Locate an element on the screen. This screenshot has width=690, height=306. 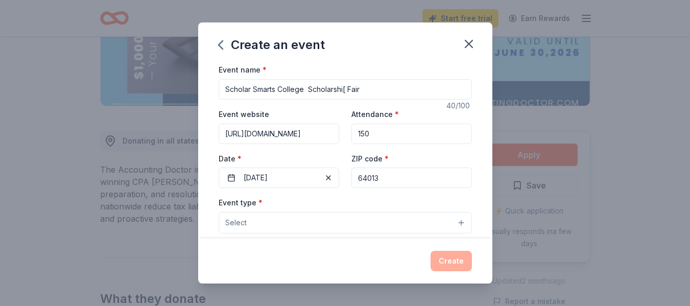
label: Event type is located at coordinates (241, 203).